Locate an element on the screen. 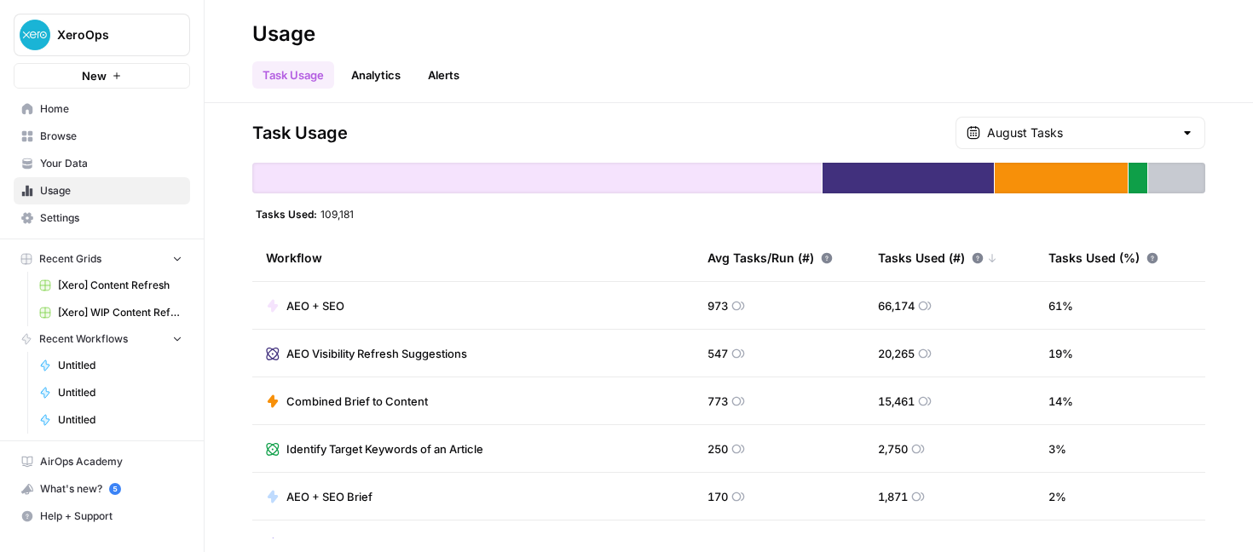 Image resolution: width=1253 pixels, height=552 pixels. div: Workflow is located at coordinates (473, 257).